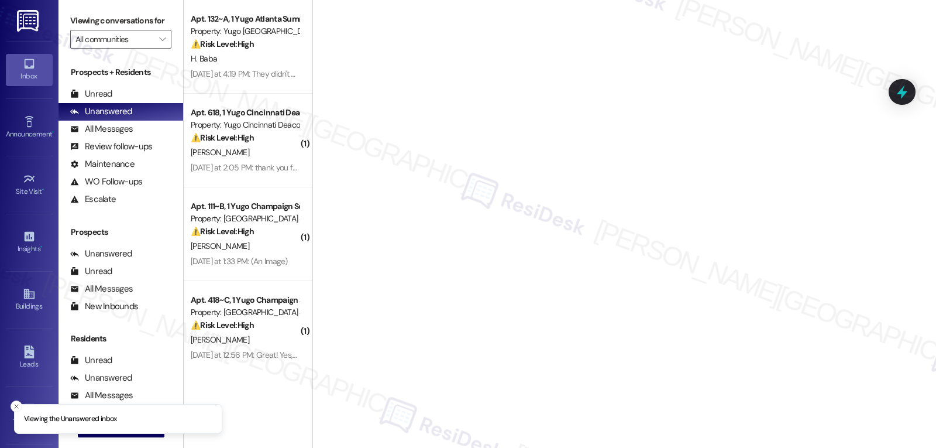  I want to click on div: Apt. 618, 1 Yugo Cincinnati Deacon, so click(245, 112).